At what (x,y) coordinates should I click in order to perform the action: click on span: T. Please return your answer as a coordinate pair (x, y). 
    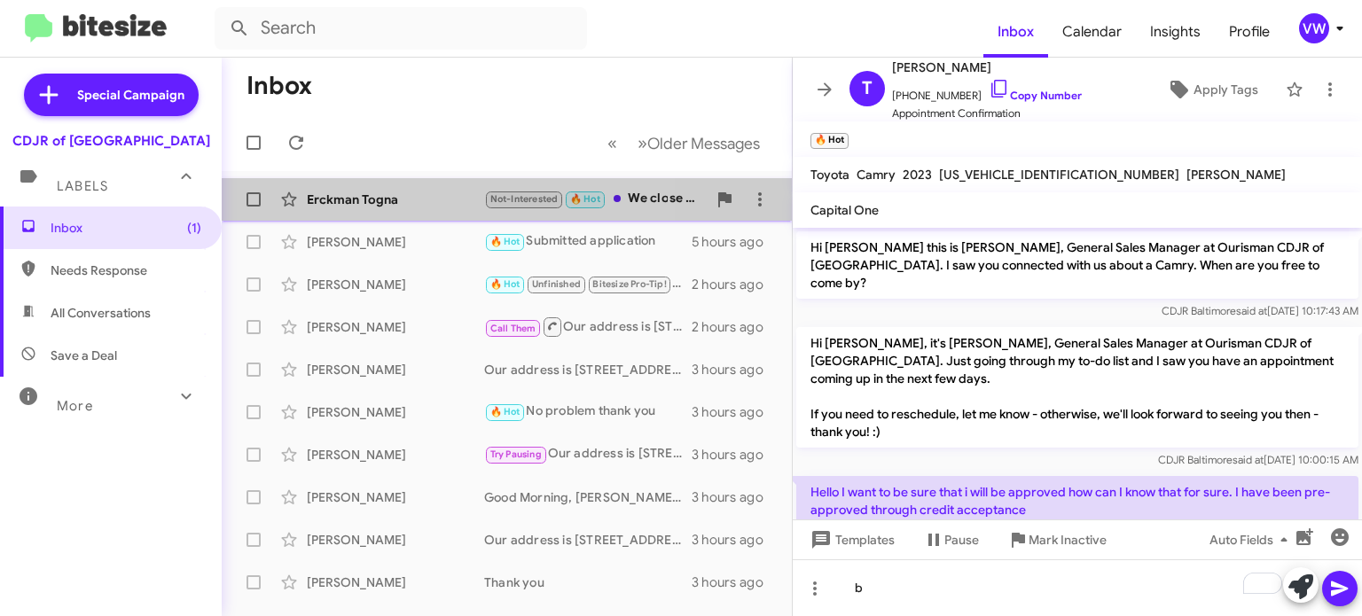
    Looking at the image, I should click on (867, 89).